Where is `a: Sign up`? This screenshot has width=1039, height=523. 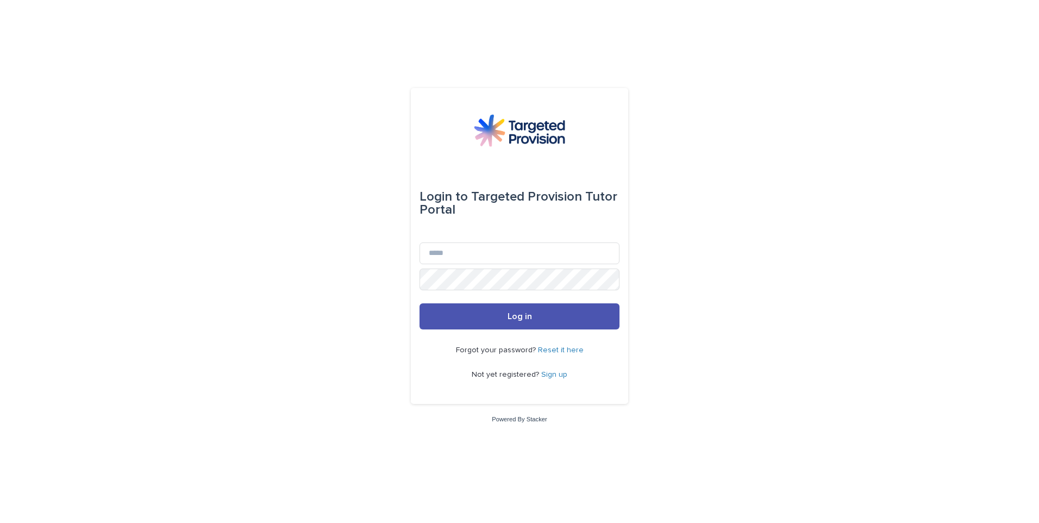 a: Sign up is located at coordinates (554, 374).